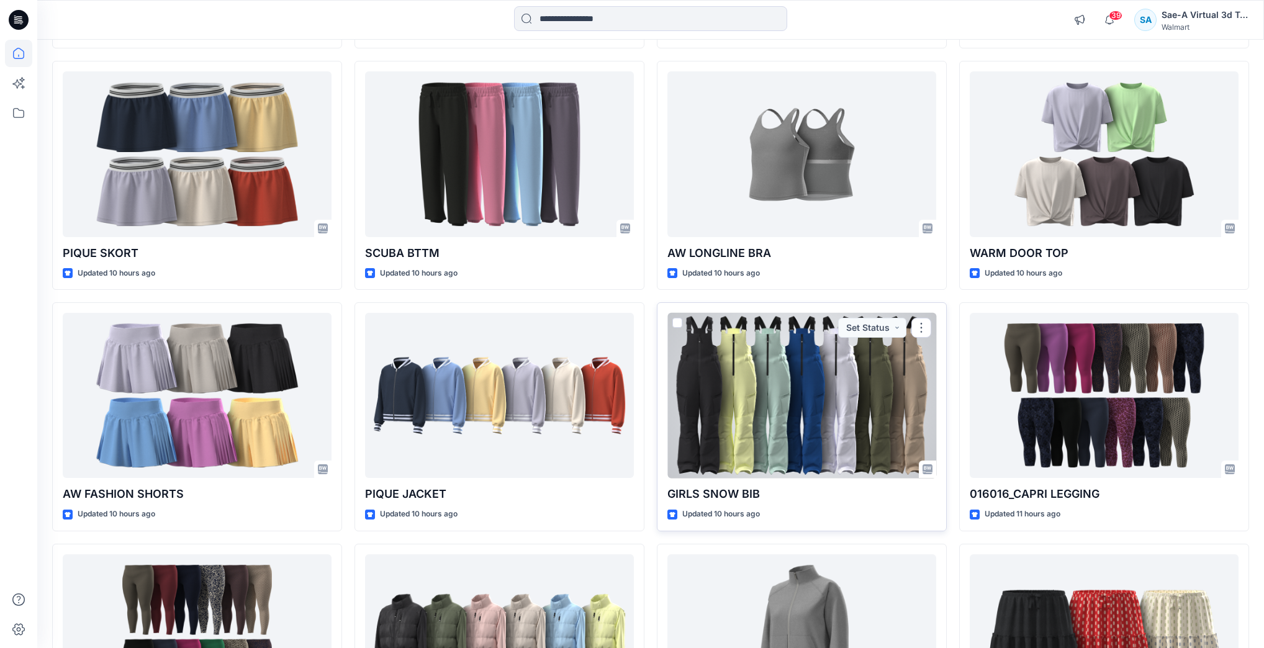 The height and width of the screenshot is (648, 1264). Describe the element at coordinates (1104, 395) in the screenshot. I see `a: 016016_CAPRI LEGGING` at that location.